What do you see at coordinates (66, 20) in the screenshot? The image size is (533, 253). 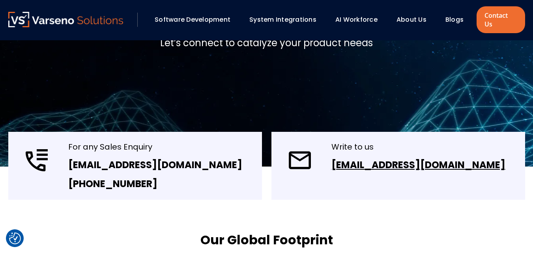 I see `a: Varseno Solutions – Product Engineering & IT Services` at bounding box center [66, 20].